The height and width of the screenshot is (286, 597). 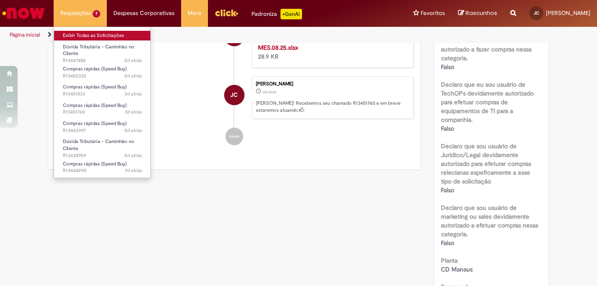 I want to click on a: Aberto R13452332 : Compras rápidas (Speed Buy), so click(x=102, y=72).